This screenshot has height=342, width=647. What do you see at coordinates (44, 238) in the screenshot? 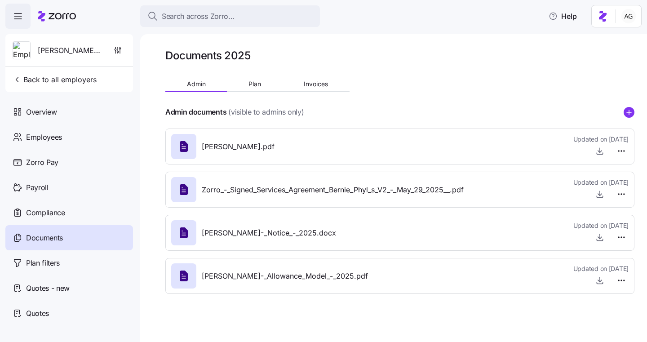
I see `span: Documents` at bounding box center [44, 238].